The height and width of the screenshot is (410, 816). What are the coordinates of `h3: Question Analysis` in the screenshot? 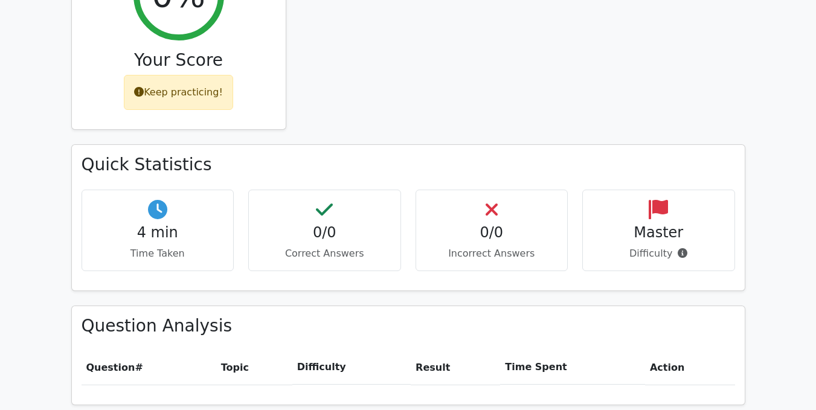 It's located at (408, 326).